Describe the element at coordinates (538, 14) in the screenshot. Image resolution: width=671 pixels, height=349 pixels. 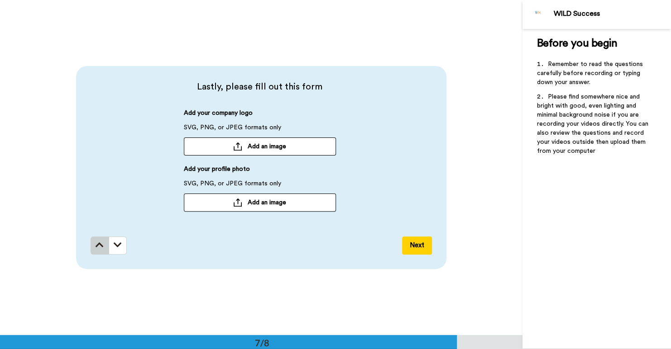
I see `img: Profile Image` at that location.